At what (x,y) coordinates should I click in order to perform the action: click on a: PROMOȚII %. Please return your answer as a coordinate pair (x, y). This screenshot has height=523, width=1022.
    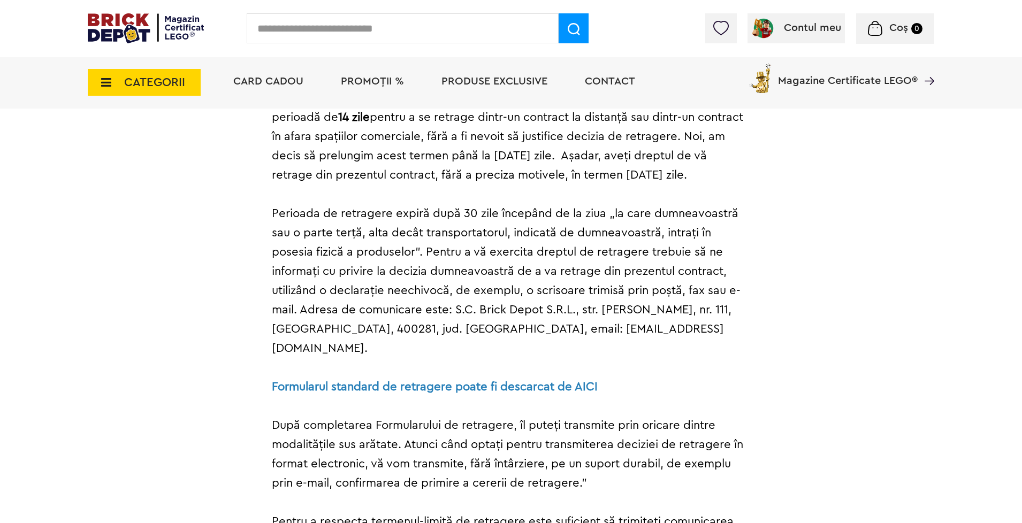
    Looking at the image, I should click on (372, 81).